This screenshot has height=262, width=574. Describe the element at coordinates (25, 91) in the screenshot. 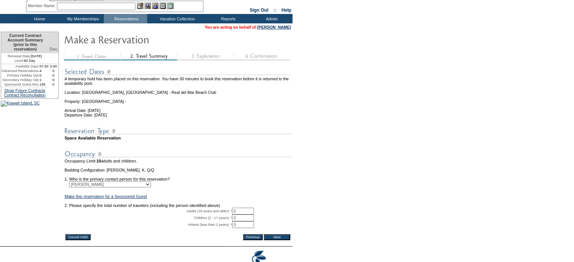

I see `a: Show Future Contracts` at that location.